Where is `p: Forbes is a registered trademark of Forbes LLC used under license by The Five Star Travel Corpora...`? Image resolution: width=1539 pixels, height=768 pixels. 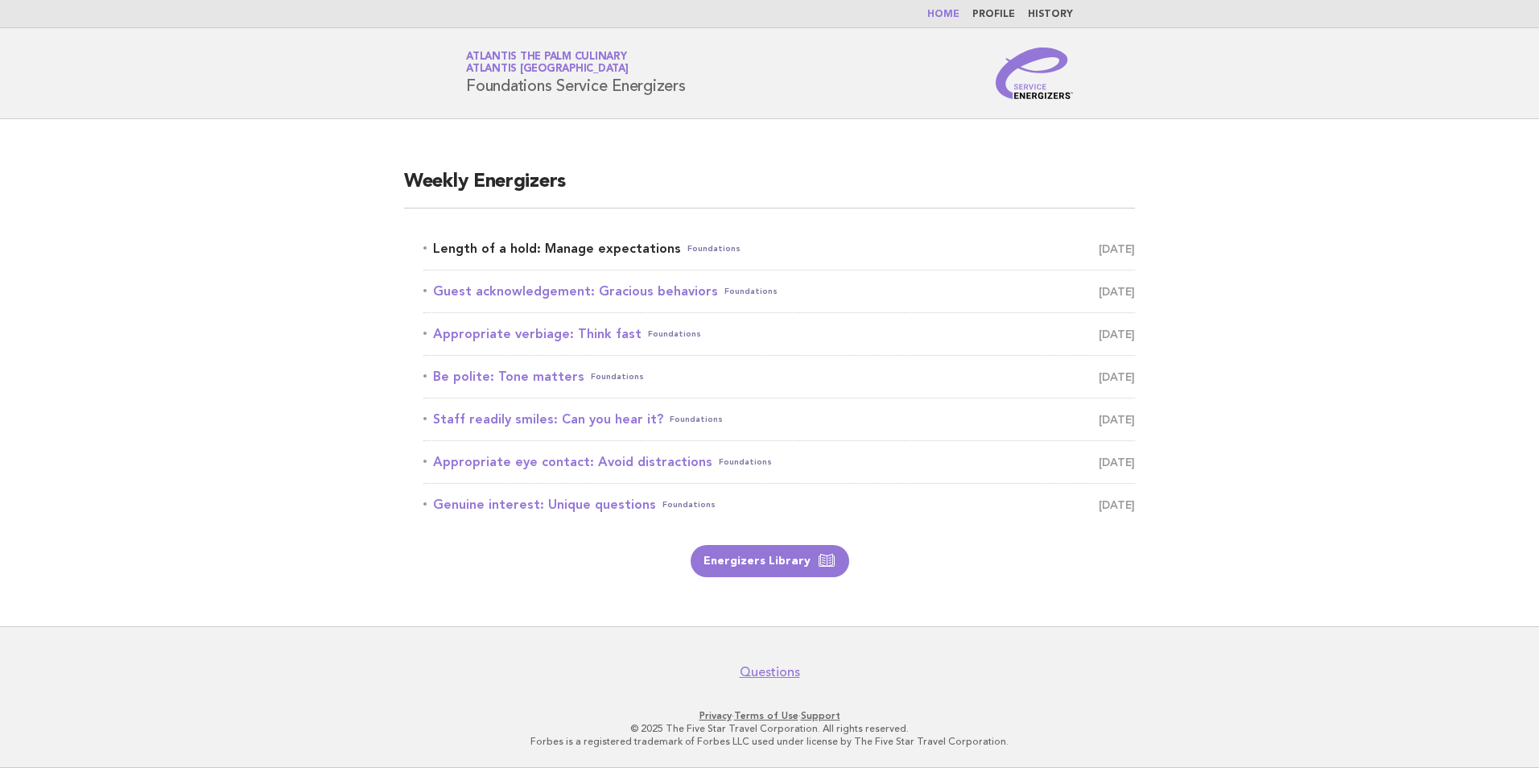
p: Forbes is a registered trademark of Forbes LLC used under license by The Five Star Travel Corpora... is located at coordinates (769, 741).